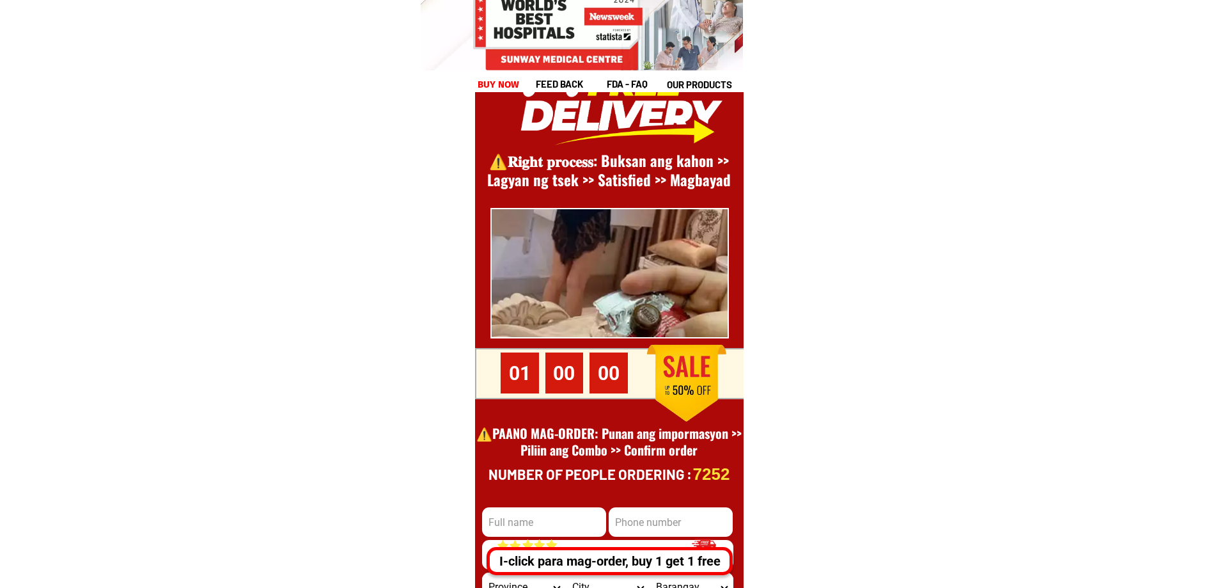 This screenshot has width=1218, height=588. What do you see at coordinates (570, 84) in the screenshot?
I see `h1: feed back` at bounding box center [570, 84].